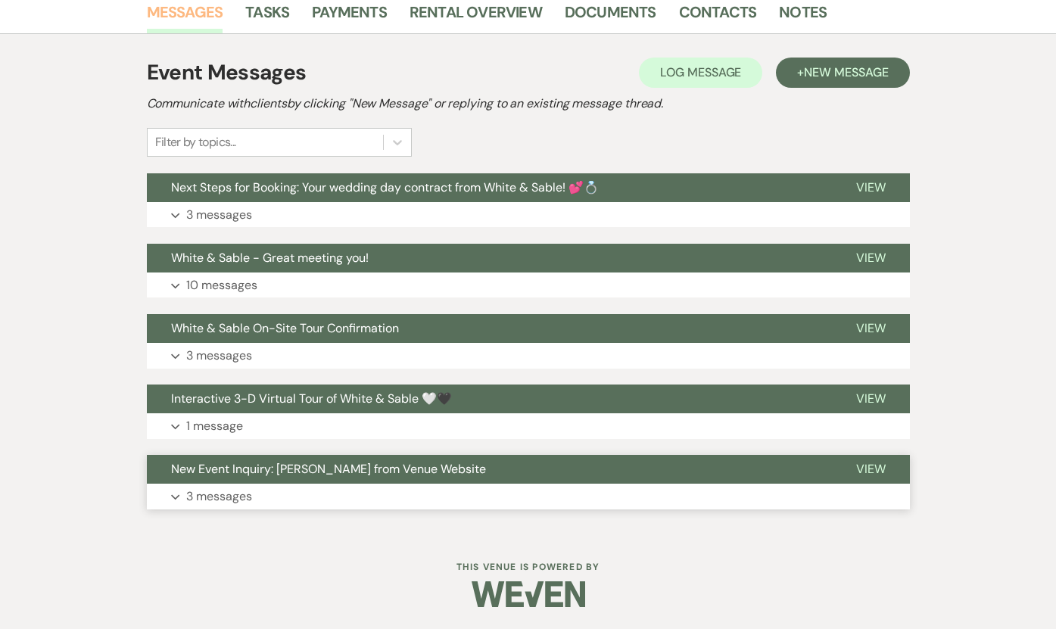 The image size is (1056, 629). Describe the element at coordinates (489, 258) in the screenshot. I see `button: White & Sable - Great meeting you!` at that location.